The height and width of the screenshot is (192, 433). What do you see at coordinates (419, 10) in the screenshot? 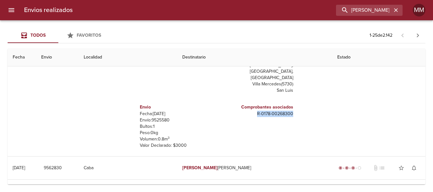
I see `div: Abrir información de usuario` at bounding box center [419, 10].